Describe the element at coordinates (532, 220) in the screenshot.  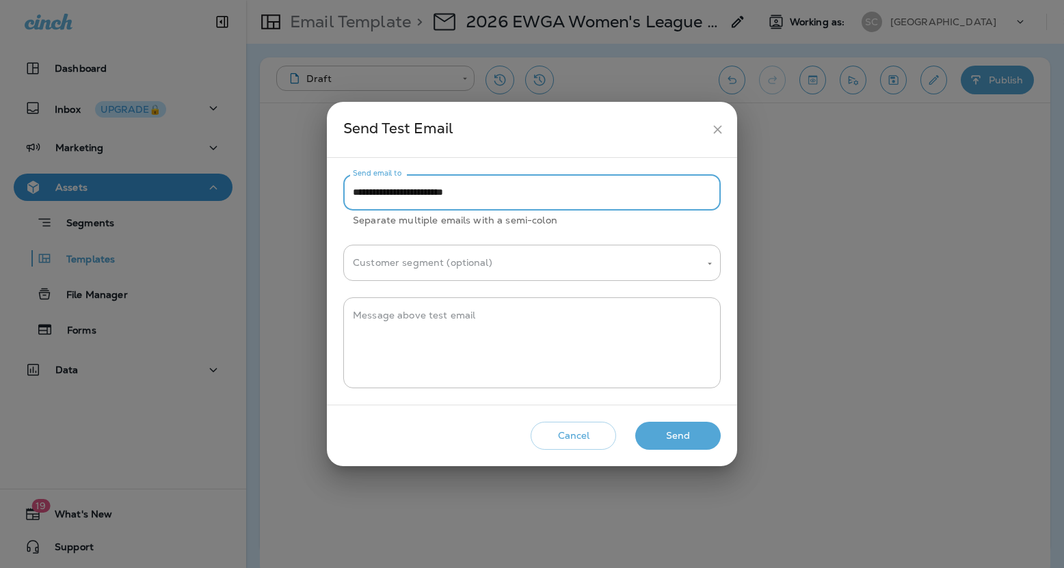
I see `p: Separate multiple emails with a semi-colon` at that location.